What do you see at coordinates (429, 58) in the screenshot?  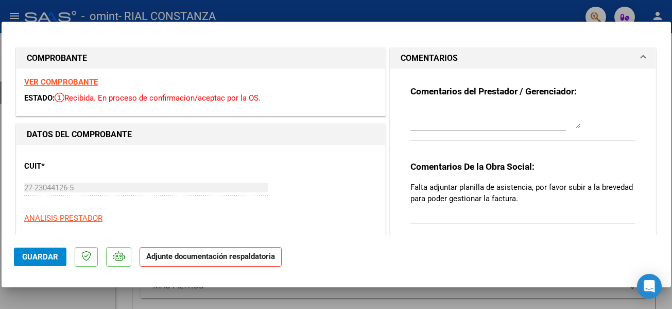 I see `h1: COMENTARIOS` at bounding box center [429, 58].